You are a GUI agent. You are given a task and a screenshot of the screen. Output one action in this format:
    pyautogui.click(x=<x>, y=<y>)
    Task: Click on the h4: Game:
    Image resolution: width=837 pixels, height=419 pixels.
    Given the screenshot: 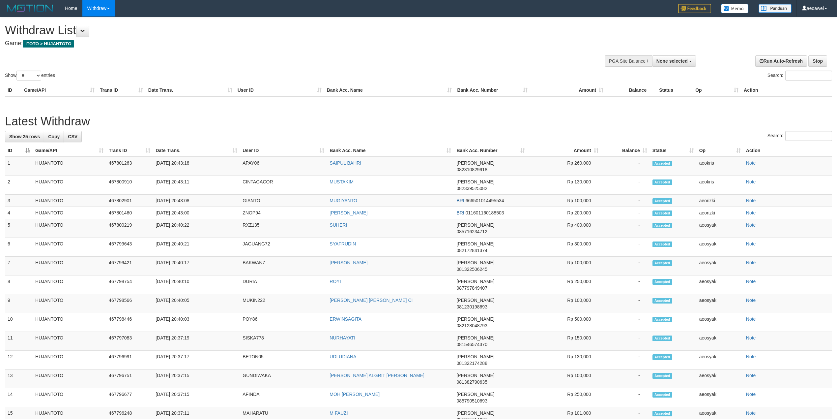 What is the action you would take?
    pyautogui.click(x=278, y=44)
    